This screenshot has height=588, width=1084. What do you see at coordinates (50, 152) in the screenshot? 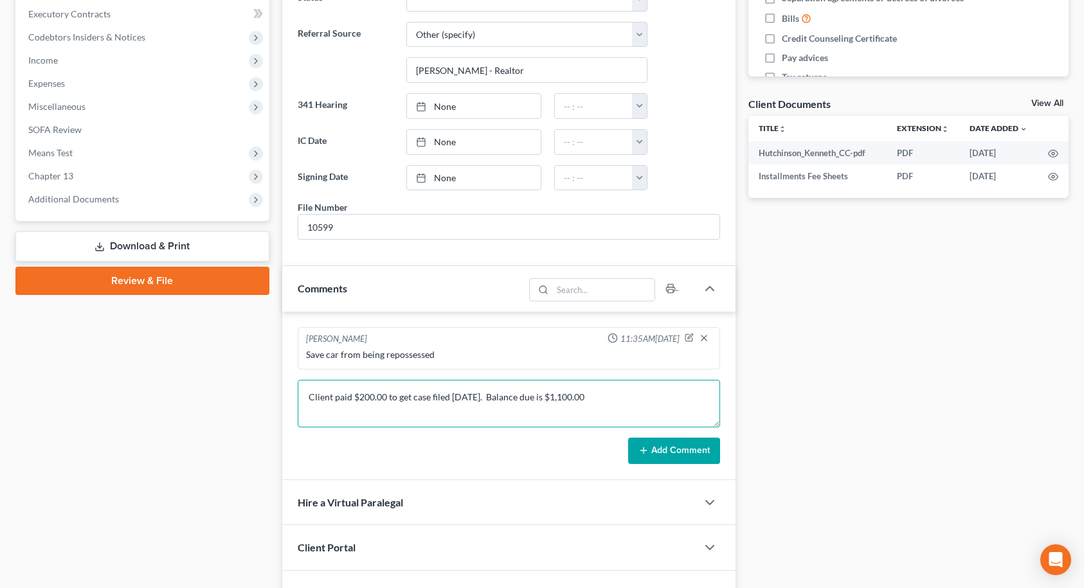
I see `span: Means Test` at bounding box center [50, 152].